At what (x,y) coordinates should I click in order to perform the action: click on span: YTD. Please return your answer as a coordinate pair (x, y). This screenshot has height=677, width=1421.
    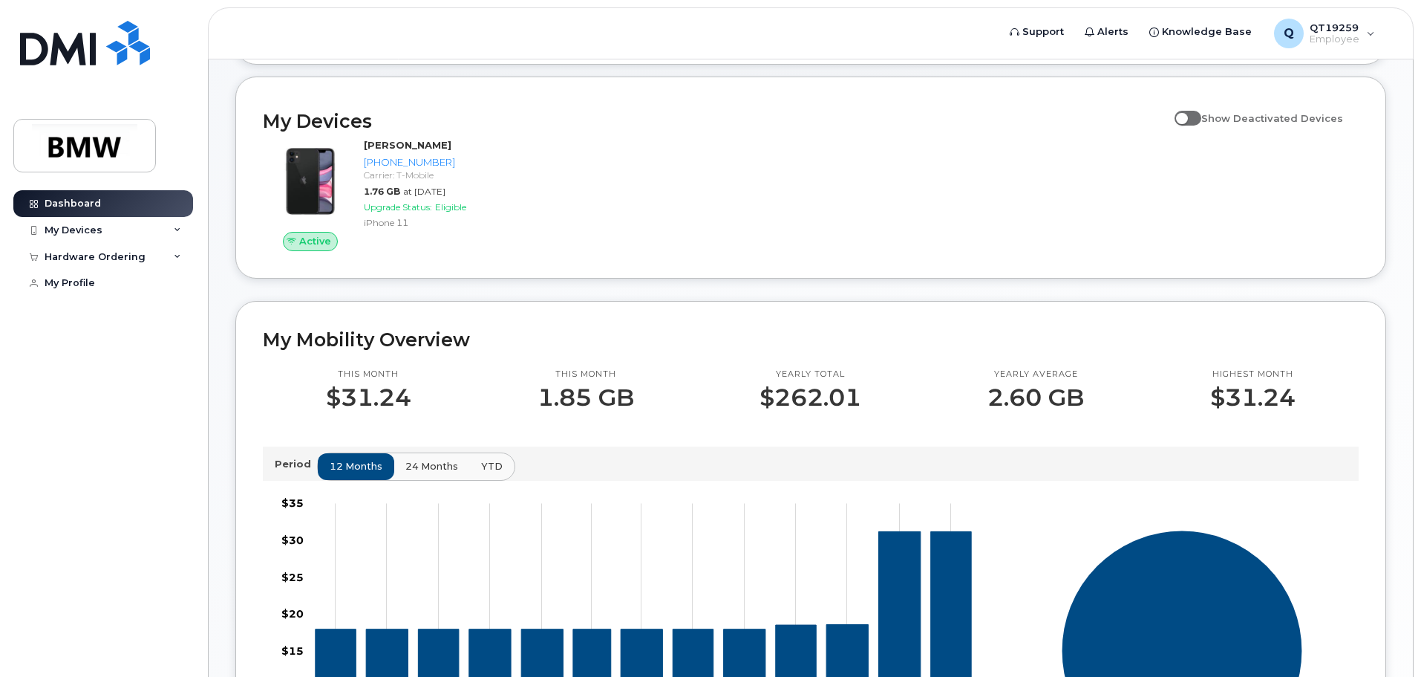
    Looking at the image, I should click on (492, 466).